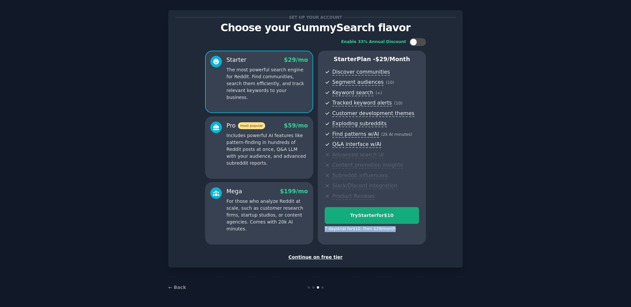 This screenshot has width=631, height=307. What do you see at coordinates (296, 60) in the screenshot?
I see `span: $ 29 /mo` at bounding box center [296, 60].